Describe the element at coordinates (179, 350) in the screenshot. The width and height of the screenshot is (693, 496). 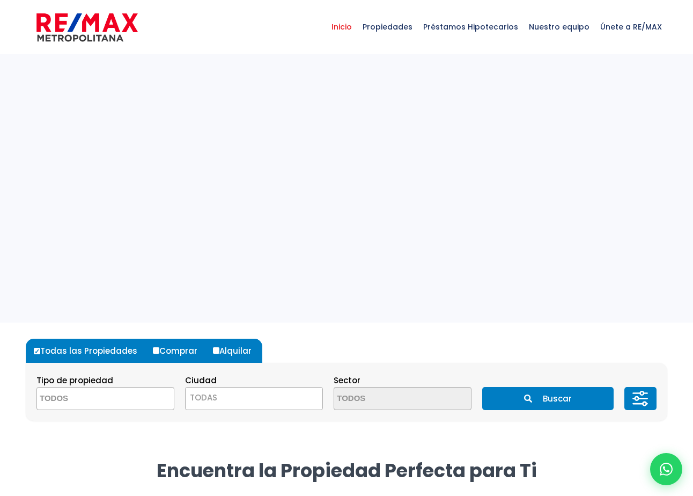
I see `label: Comprar` at that location.